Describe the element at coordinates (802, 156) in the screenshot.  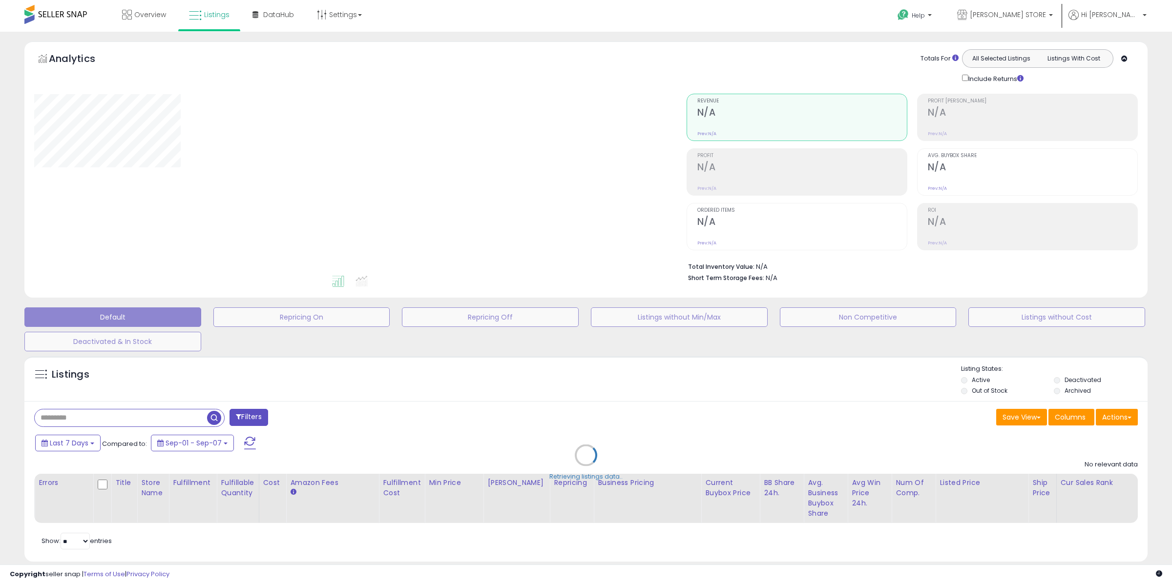
I see `span: Profit` at that location.